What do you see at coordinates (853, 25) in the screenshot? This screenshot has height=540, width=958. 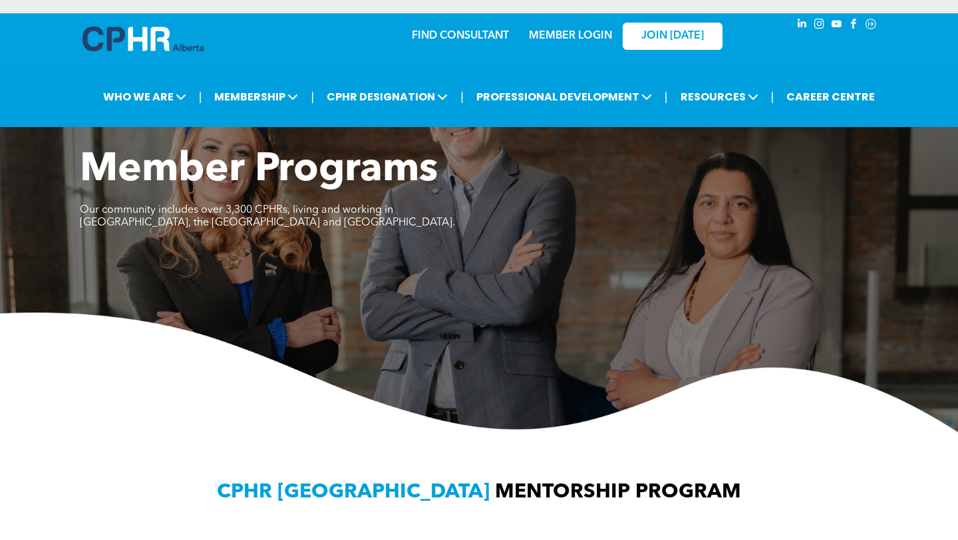 I see `a: facebook` at bounding box center [853, 25].